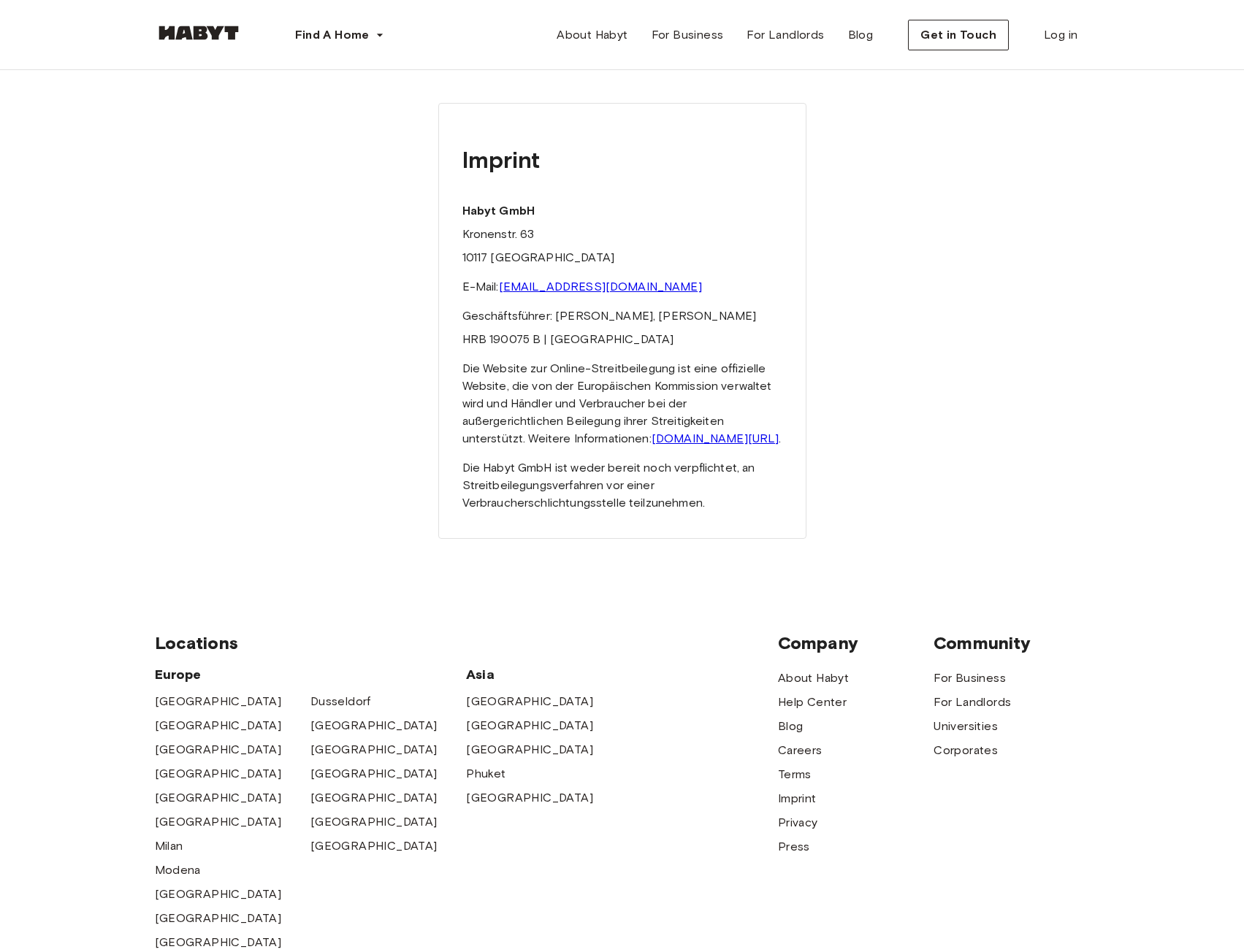  Describe the element at coordinates (311, 675) in the screenshot. I see `span: Europe` at that location.